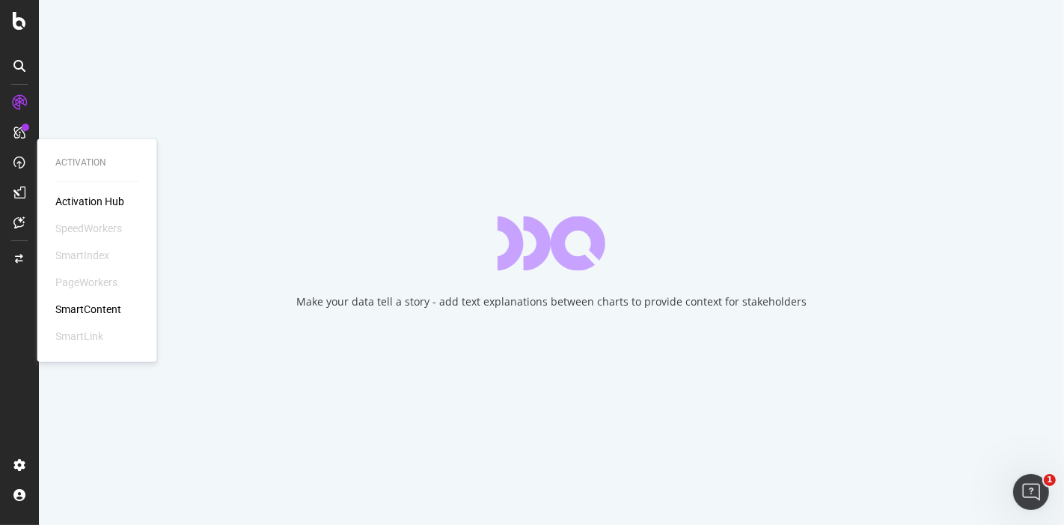 This screenshot has height=525, width=1064. Describe the element at coordinates (552, 302) in the screenshot. I see `div: Make your data tell a story - add text explanations between charts to provide context for stakeho...` at that location.